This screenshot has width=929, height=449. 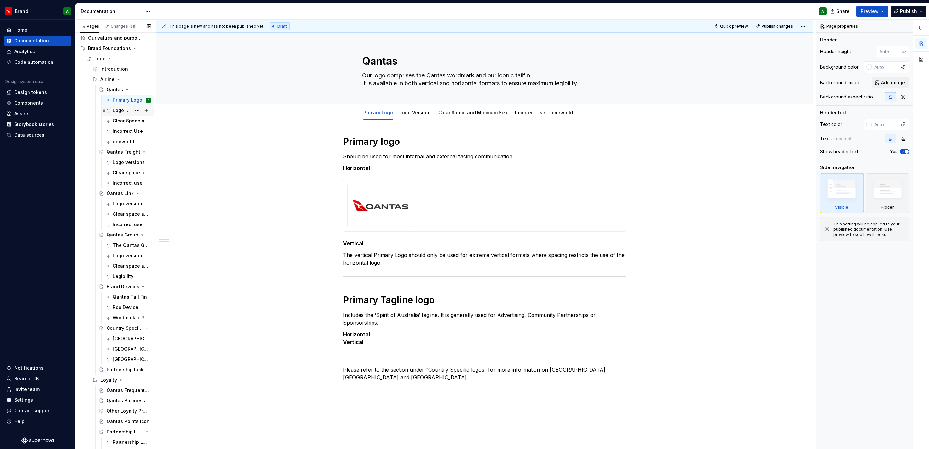 What do you see at coordinates (484, 319) in the screenshot?
I see `p: Includes the ‘Spirit of Australia’ tagline. It is generally used for Advertising, Community Partn...` at bounding box center [484, 319].